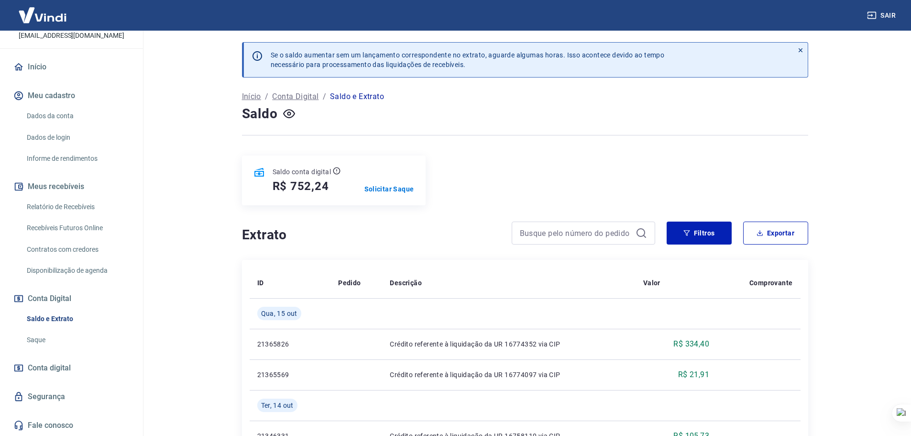  What do you see at coordinates (260, 114) in the screenshot?
I see `h4: Saldo` at bounding box center [260, 114].